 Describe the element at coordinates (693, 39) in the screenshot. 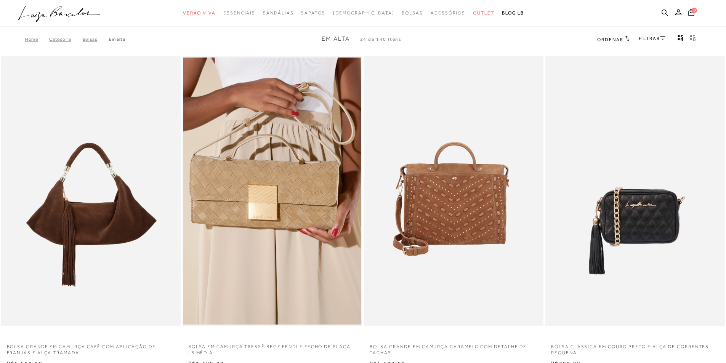

I see `button: gridText6Desc` at that location.